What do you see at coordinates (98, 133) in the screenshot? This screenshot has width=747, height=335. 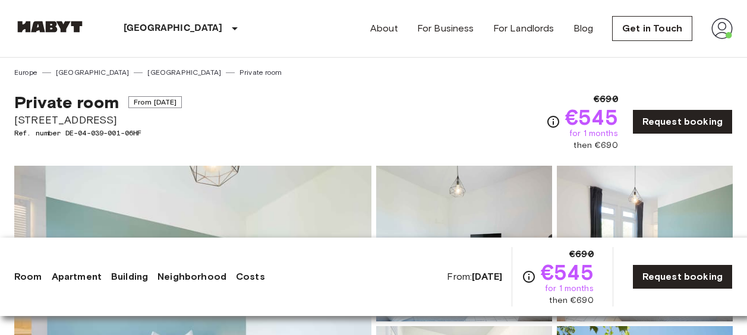 I see `span: Ref. number DE-04-039-001-06HF` at bounding box center [98, 133].